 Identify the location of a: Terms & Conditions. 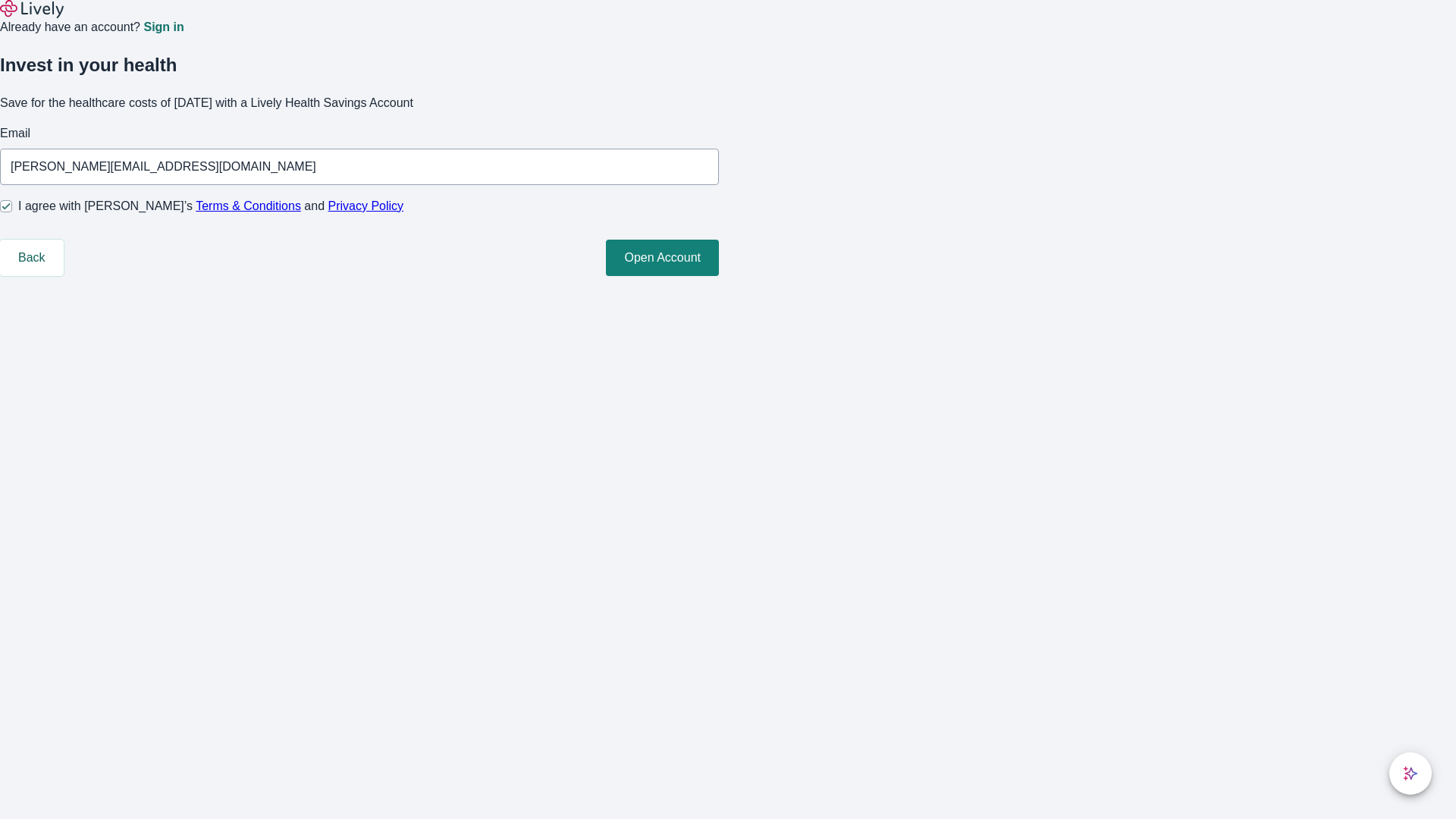
(248, 206).